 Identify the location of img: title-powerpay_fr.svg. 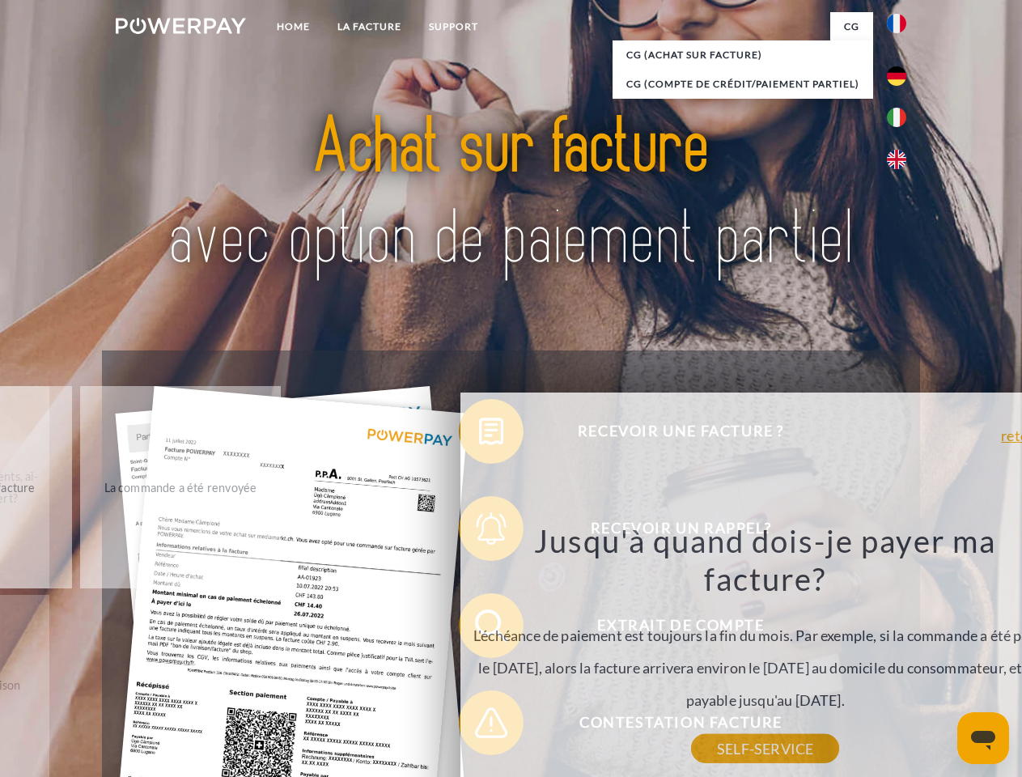
(511, 193).